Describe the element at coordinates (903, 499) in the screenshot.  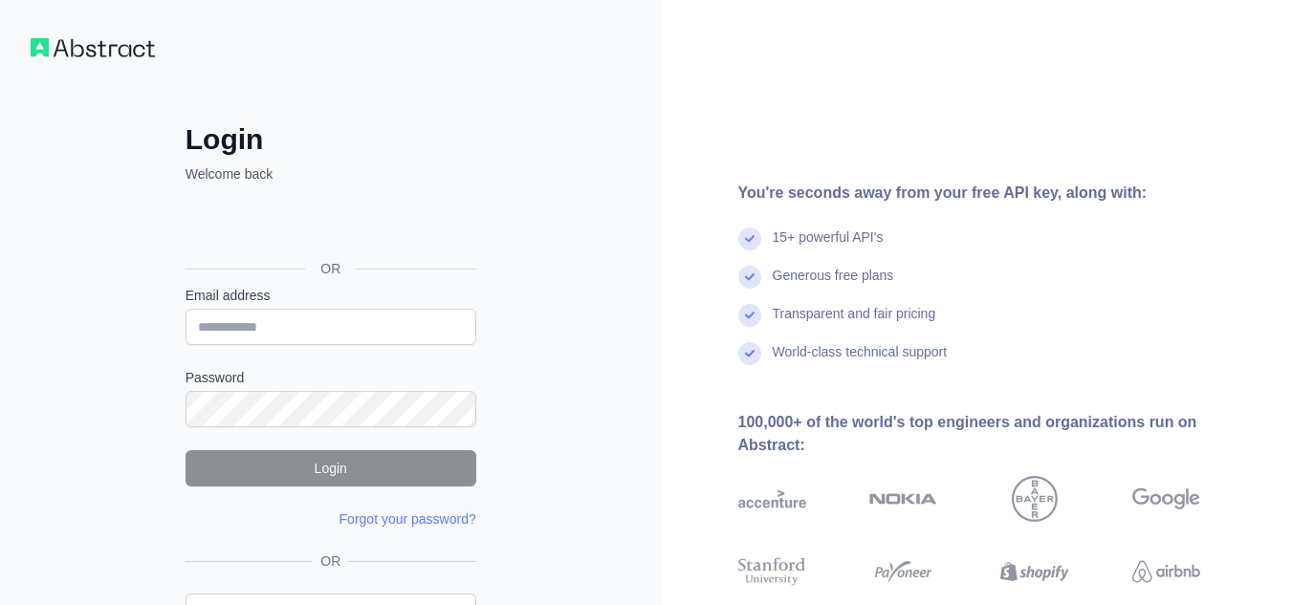
I see `img: nokia` at that location.